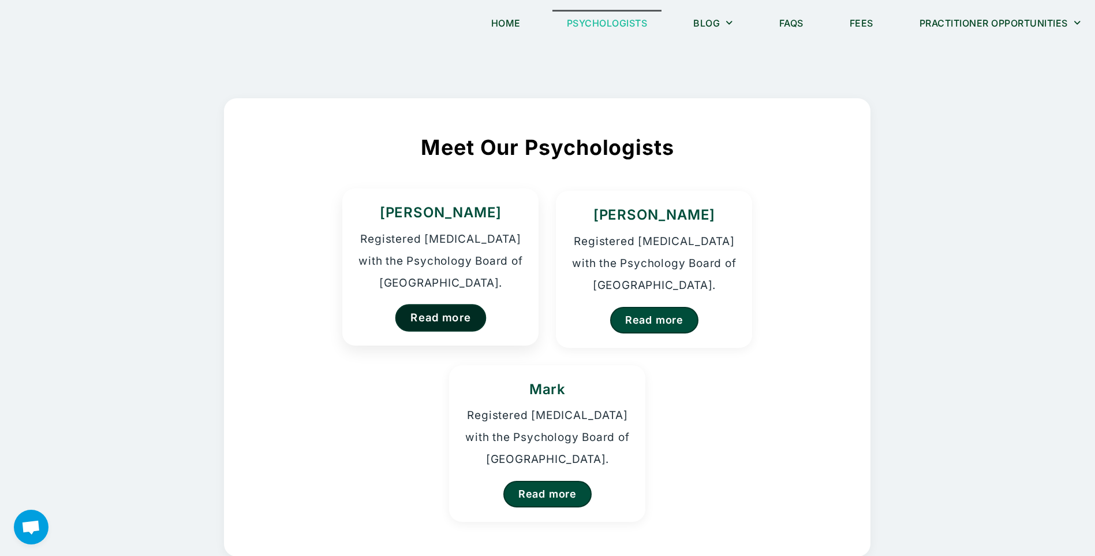 This screenshot has height=556, width=1095. I want to click on a: FAQs, so click(792, 23).